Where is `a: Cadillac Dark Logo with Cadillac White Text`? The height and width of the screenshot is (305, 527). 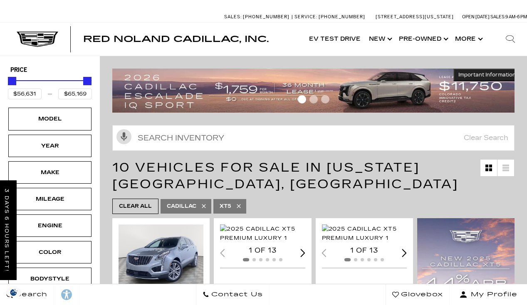
a: Cadillac Dark Logo with Cadillac White Text is located at coordinates (37, 39).